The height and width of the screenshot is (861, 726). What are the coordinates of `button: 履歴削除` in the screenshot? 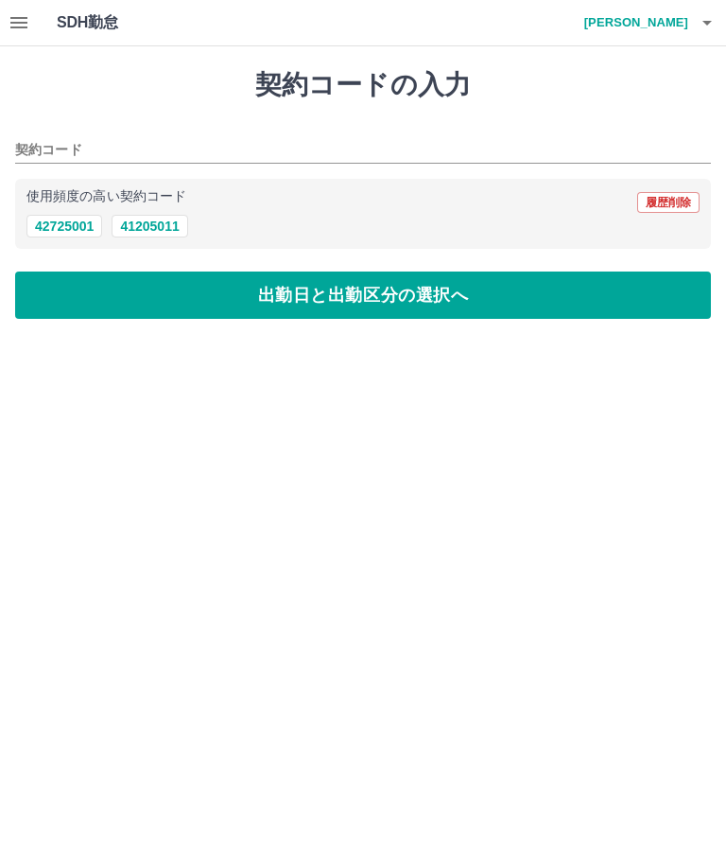 It's located at (669, 202).